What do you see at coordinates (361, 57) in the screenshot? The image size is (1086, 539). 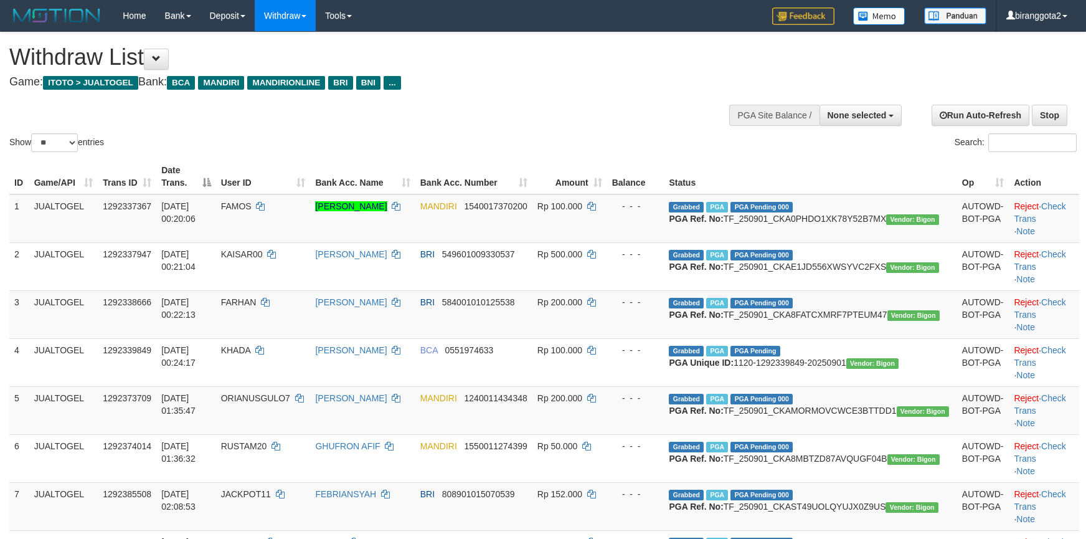 I see `h1: Withdraw List` at bounding box center [361, 57].